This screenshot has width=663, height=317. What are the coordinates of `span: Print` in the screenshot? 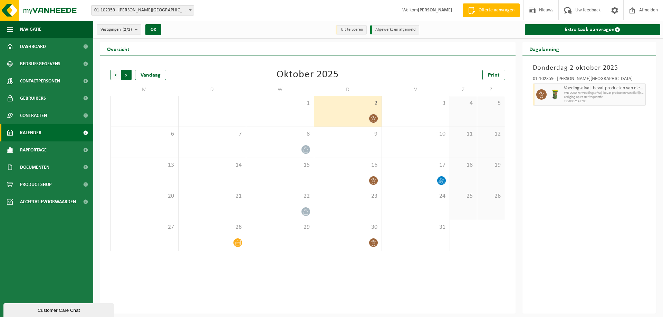 It's located at (494, 75).